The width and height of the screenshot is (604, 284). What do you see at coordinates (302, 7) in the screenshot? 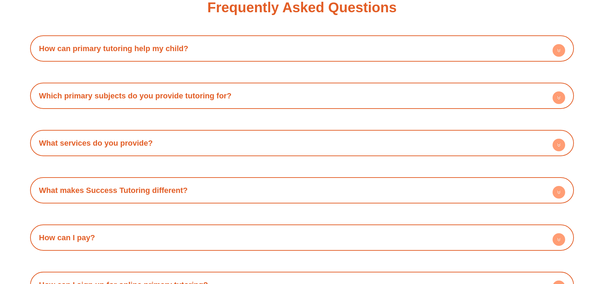
I see `h3: Frequently Asked Questions` at bounding box center [302, 7].